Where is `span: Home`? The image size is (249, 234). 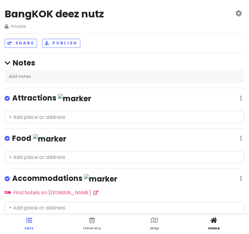
span: Home is located at coordinates (213, 228).